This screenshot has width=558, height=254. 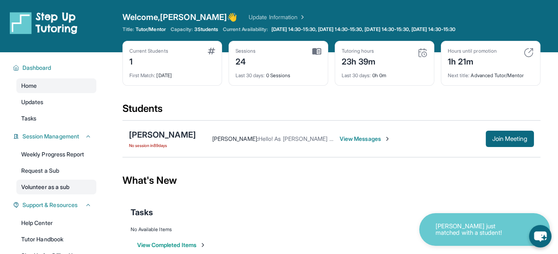 What do you see at coordinates (55, 205) in the screenshot?
I see `button: Support & Resources` at bounding box center [55, 205].